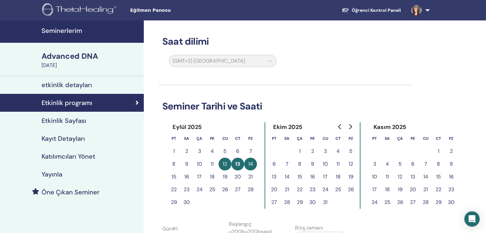 This screenshot has height=233, width=486. What do you see at coordinates (80, 10) in the screenshot?
I see `img: logo.png` at bounding box center [80, 10].